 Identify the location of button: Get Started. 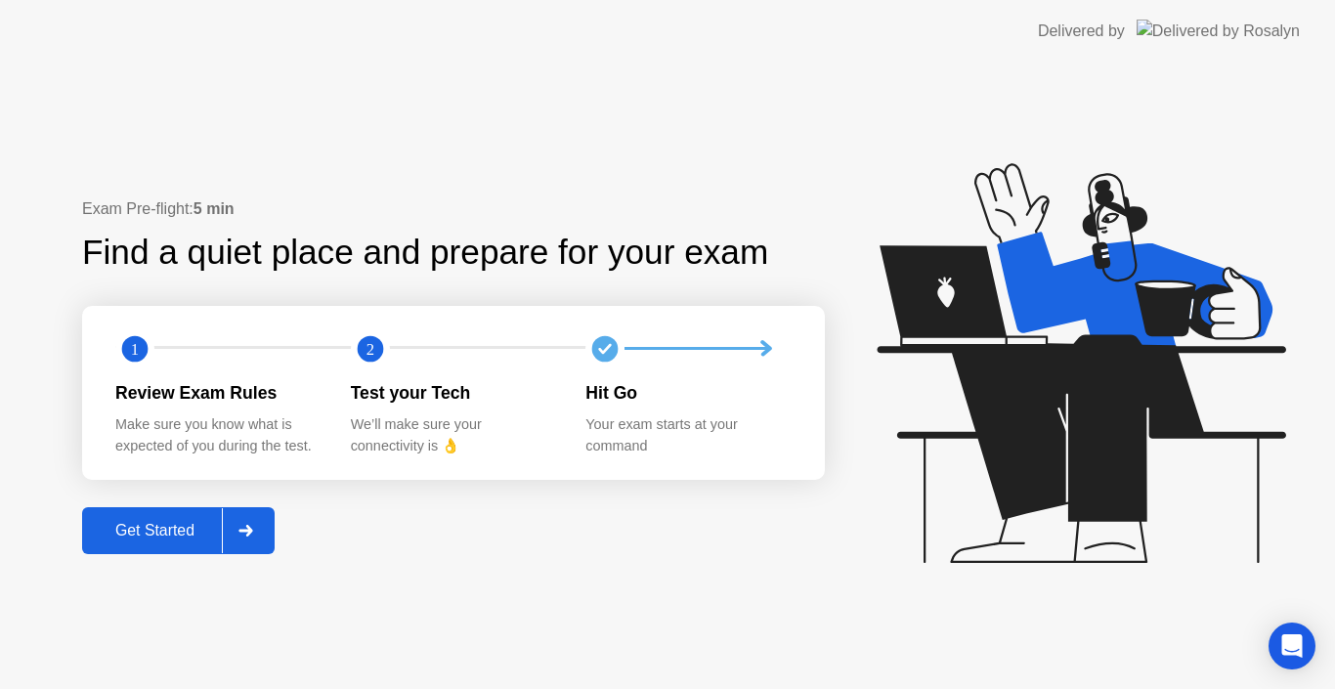
(178, 531).